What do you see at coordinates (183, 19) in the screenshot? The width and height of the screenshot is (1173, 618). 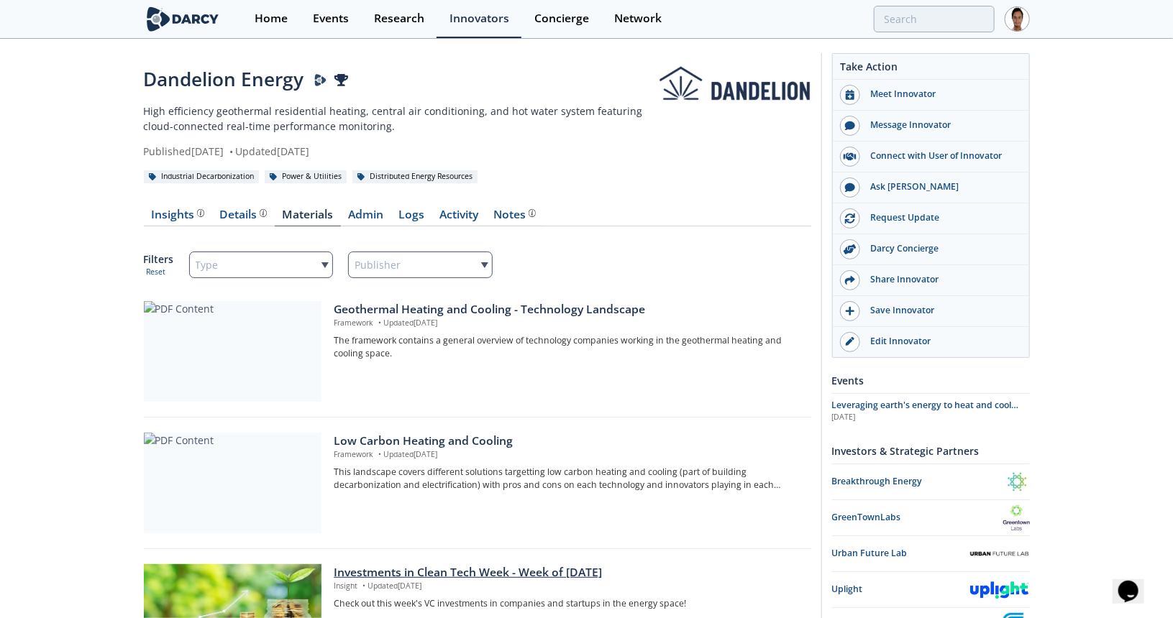 I see `img: logo-wide.svg` at bounding box center [183, 19].